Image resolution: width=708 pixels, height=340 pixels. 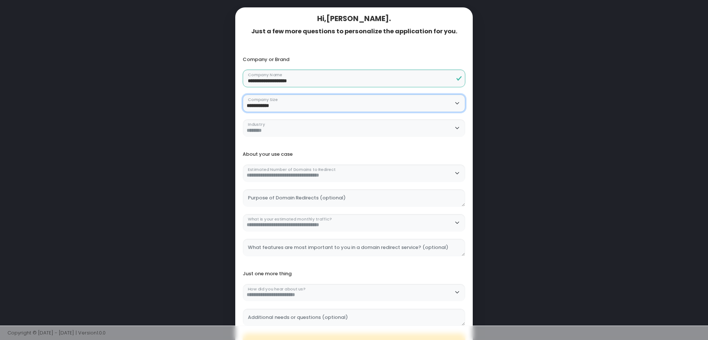 I want to click on div: Company or Brand, so click(x=354, y=60).